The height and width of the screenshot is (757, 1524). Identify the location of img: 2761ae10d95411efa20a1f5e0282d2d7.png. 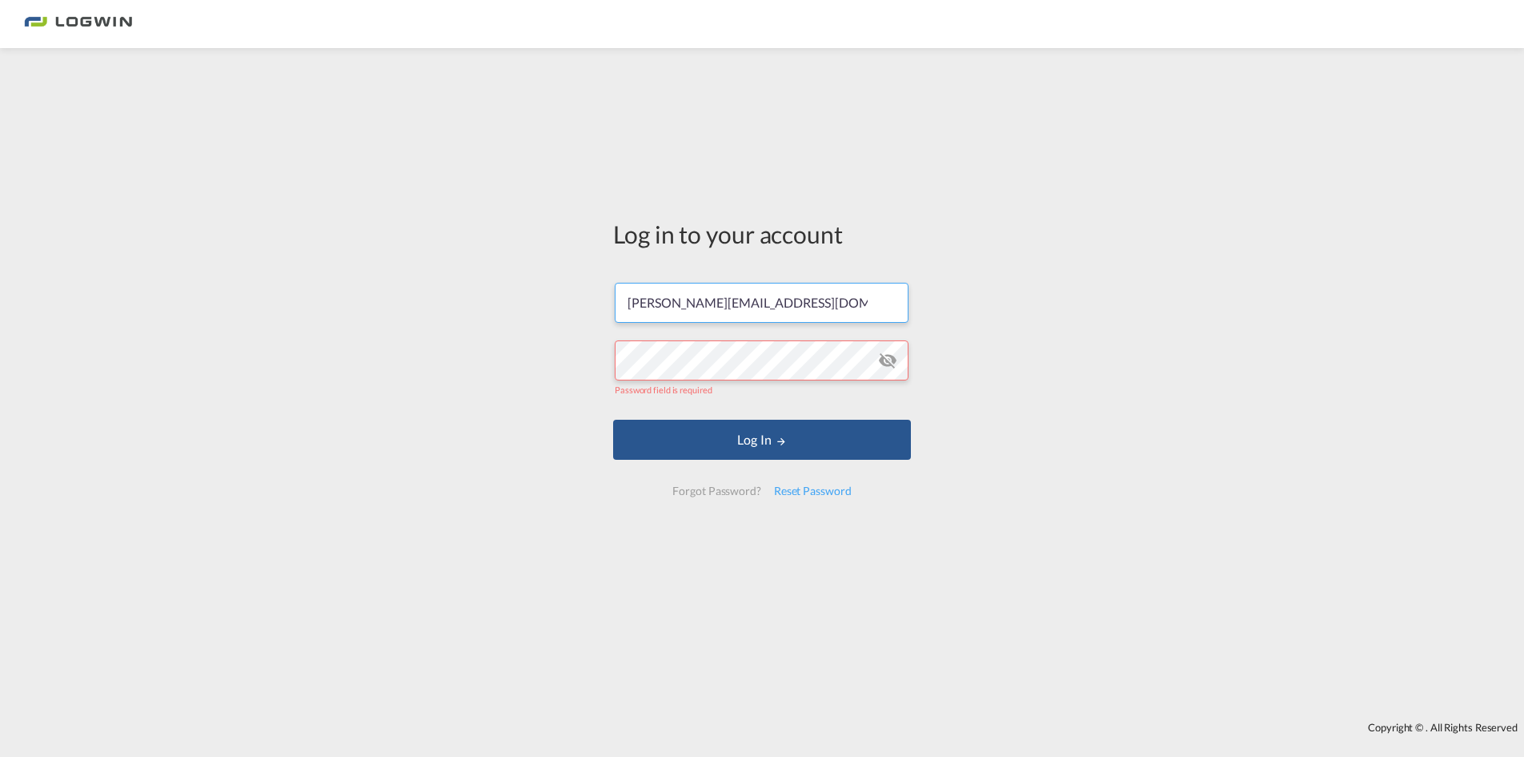
(78, 24).